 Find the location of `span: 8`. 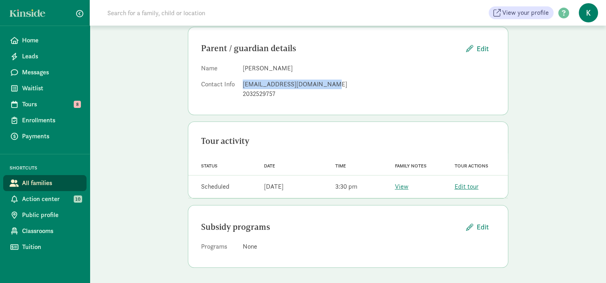

span: 8 is located at coordinates (77, 104).